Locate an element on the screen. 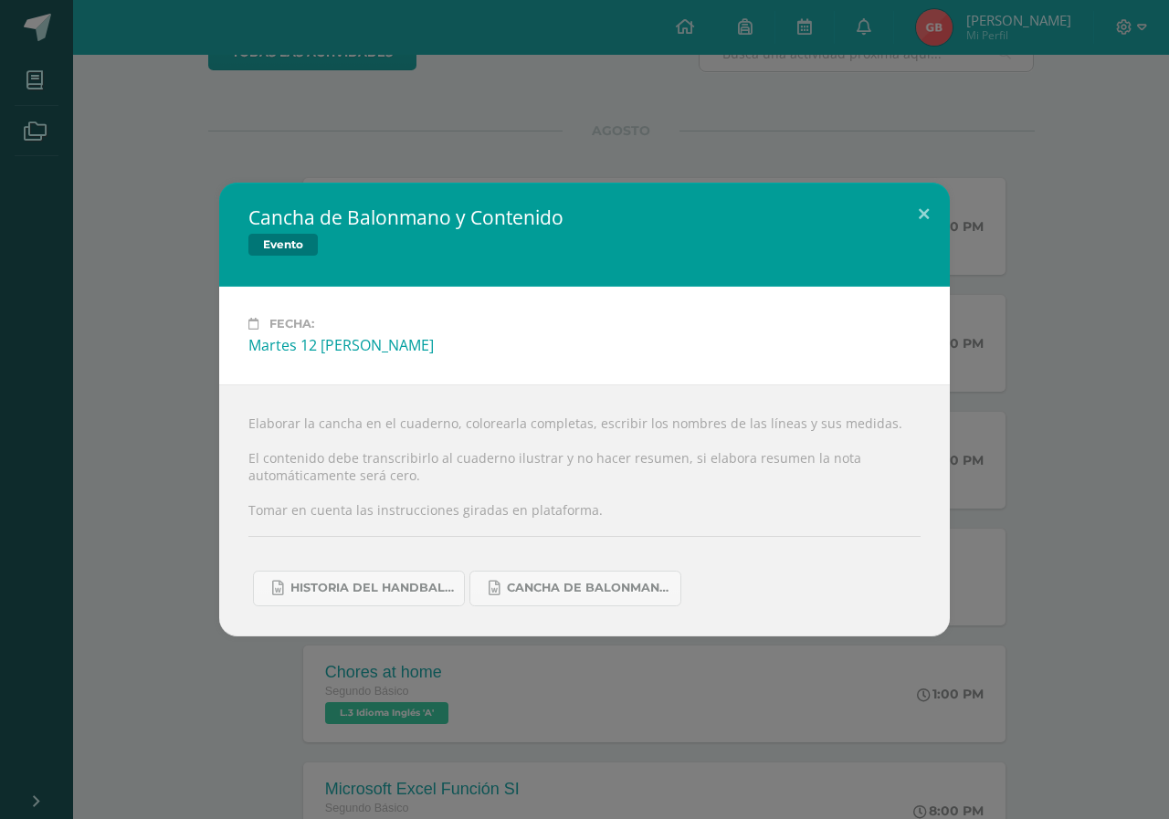  h2: Cancha de Balonmano y Contenido is located at coordinates (405, 217).